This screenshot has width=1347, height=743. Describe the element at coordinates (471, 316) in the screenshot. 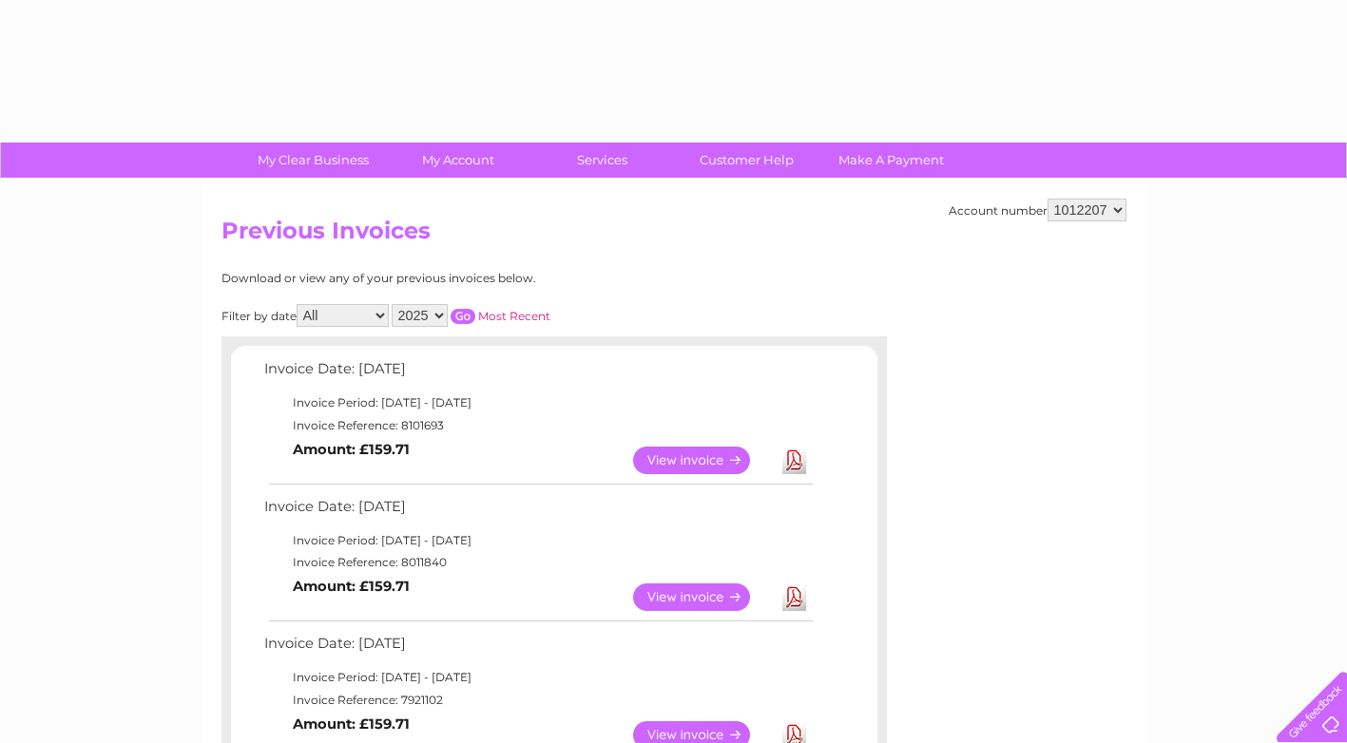

I see `div: Filter by date` at that location.